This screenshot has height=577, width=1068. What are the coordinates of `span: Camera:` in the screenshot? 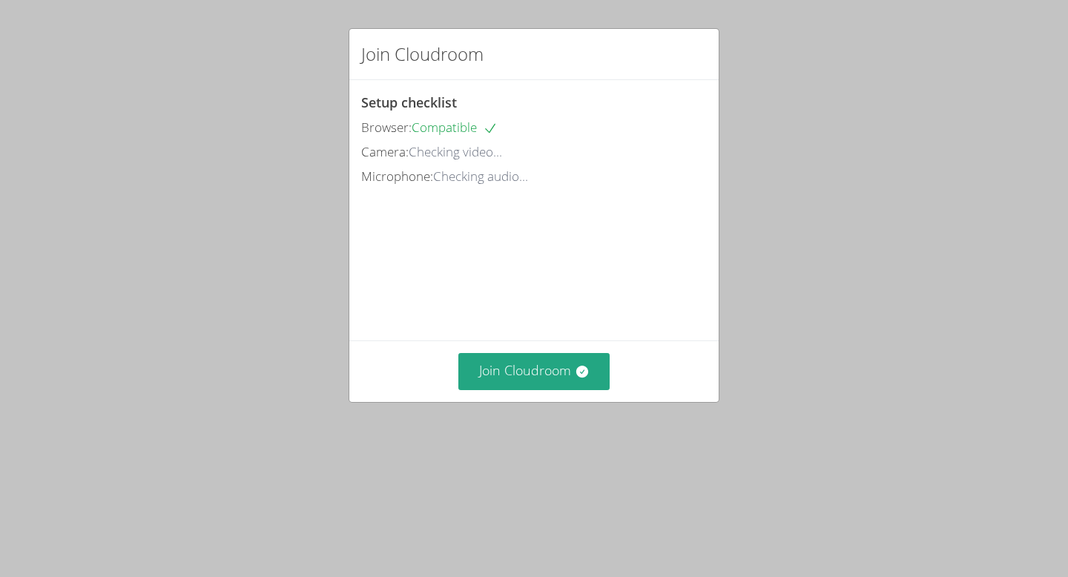 It's located at (385, 151).